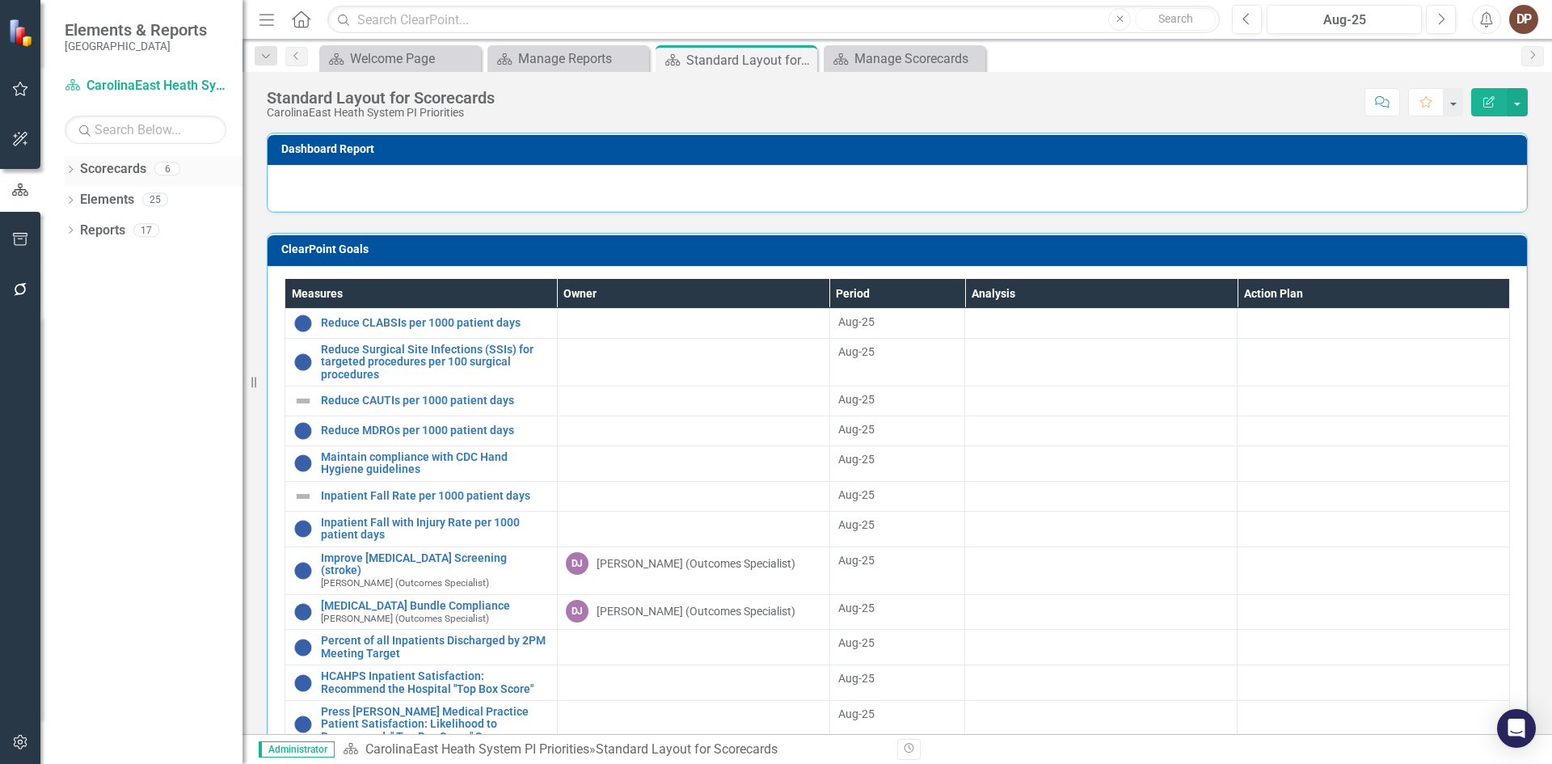 The image size is (1552, 764). What do you see at coordinates (1175, 19) in the screenshot?
I see `button: Search` at bounding box center [1175, 19].